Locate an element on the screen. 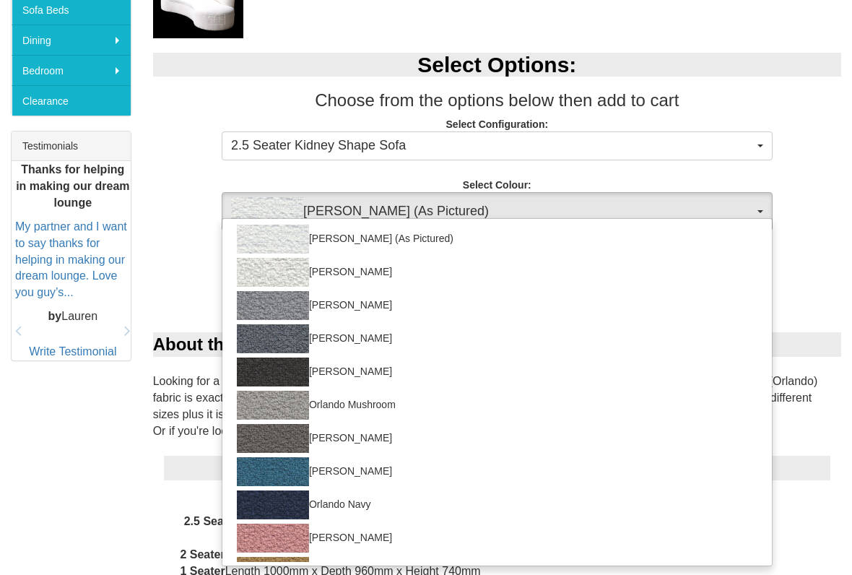 The height and width of the screenshot is (575, 852). img: Orlando Cloud is located at coordinates (273, 306).